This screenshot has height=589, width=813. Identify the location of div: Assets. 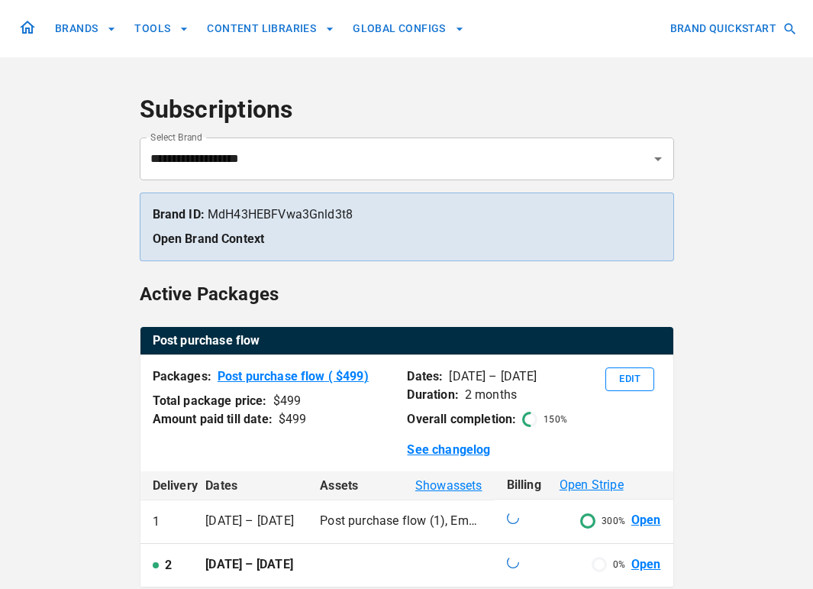
(401, 486).